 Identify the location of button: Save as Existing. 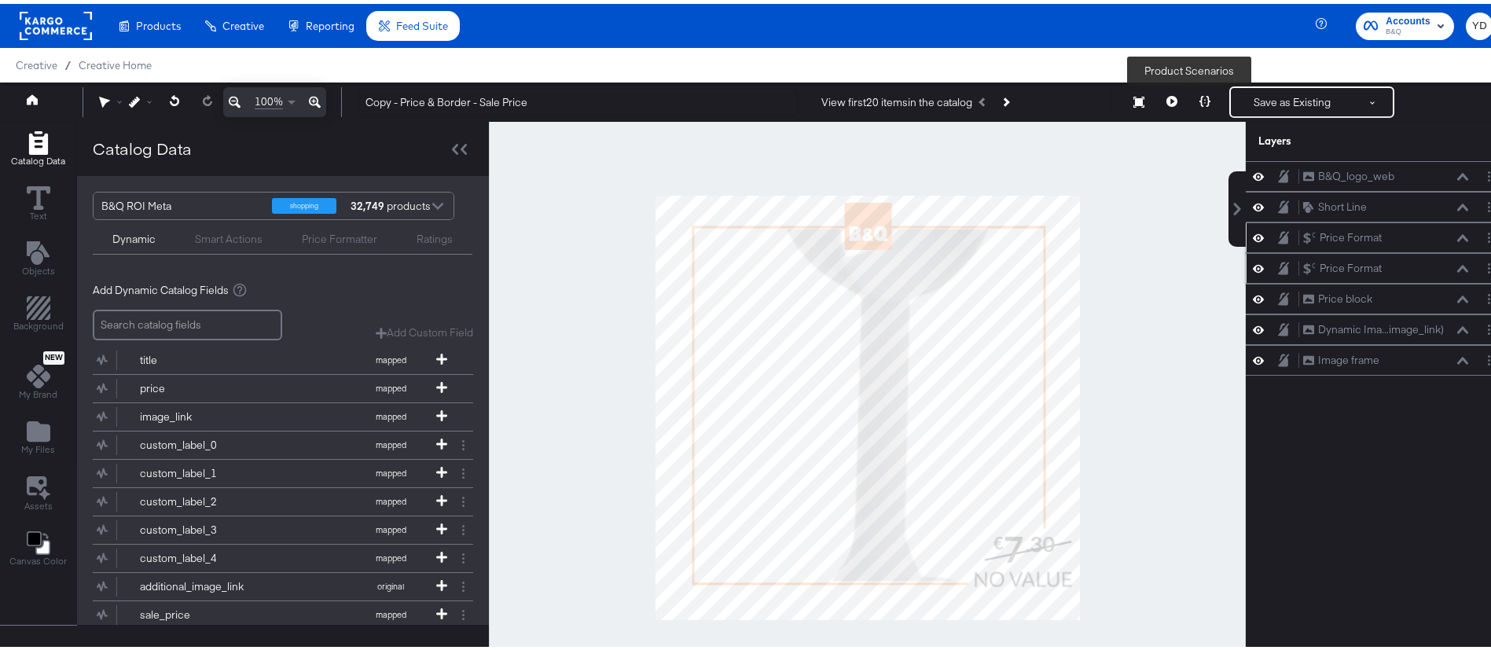
(1292, 98).